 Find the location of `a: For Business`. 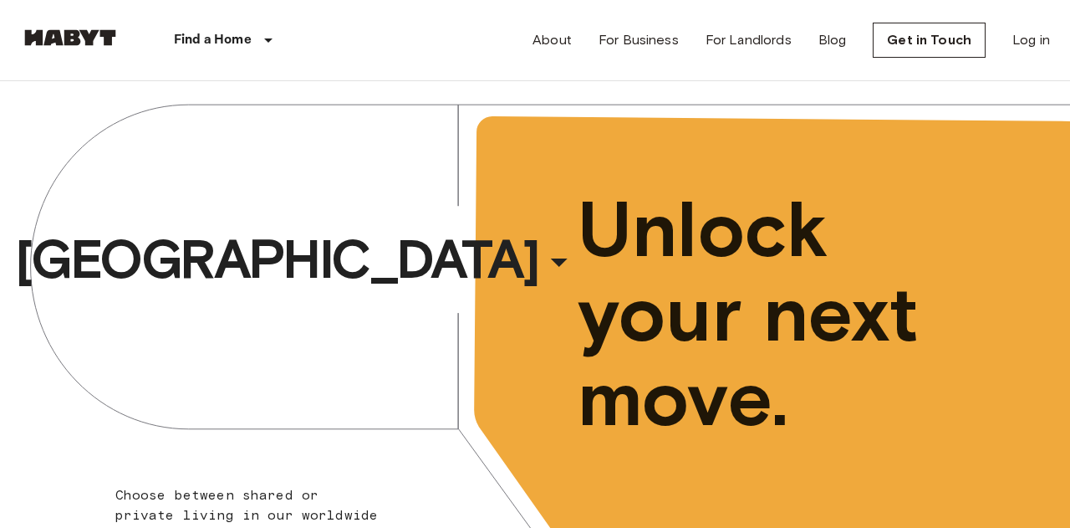

a: For Business is located at coordinates (639, 40).